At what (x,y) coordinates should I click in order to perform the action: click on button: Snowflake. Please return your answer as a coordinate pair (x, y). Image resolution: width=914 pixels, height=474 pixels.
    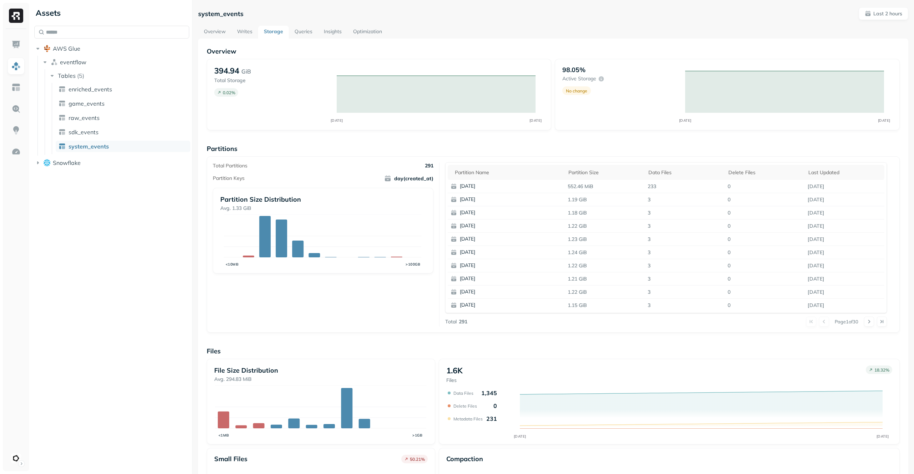
    Looking at the image, I should click on (112, 163).